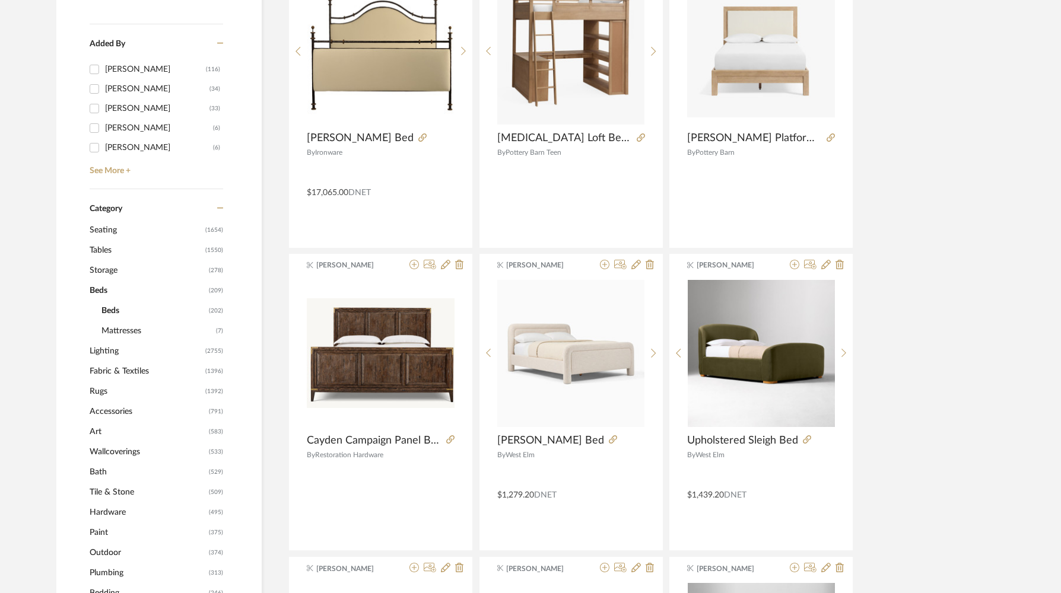 The width and height of the screenshot is (1061, 593). What do you see at coordinates (215, 109) in the screenshot?
I see `div: (33)` at bounding box center [215, 109].